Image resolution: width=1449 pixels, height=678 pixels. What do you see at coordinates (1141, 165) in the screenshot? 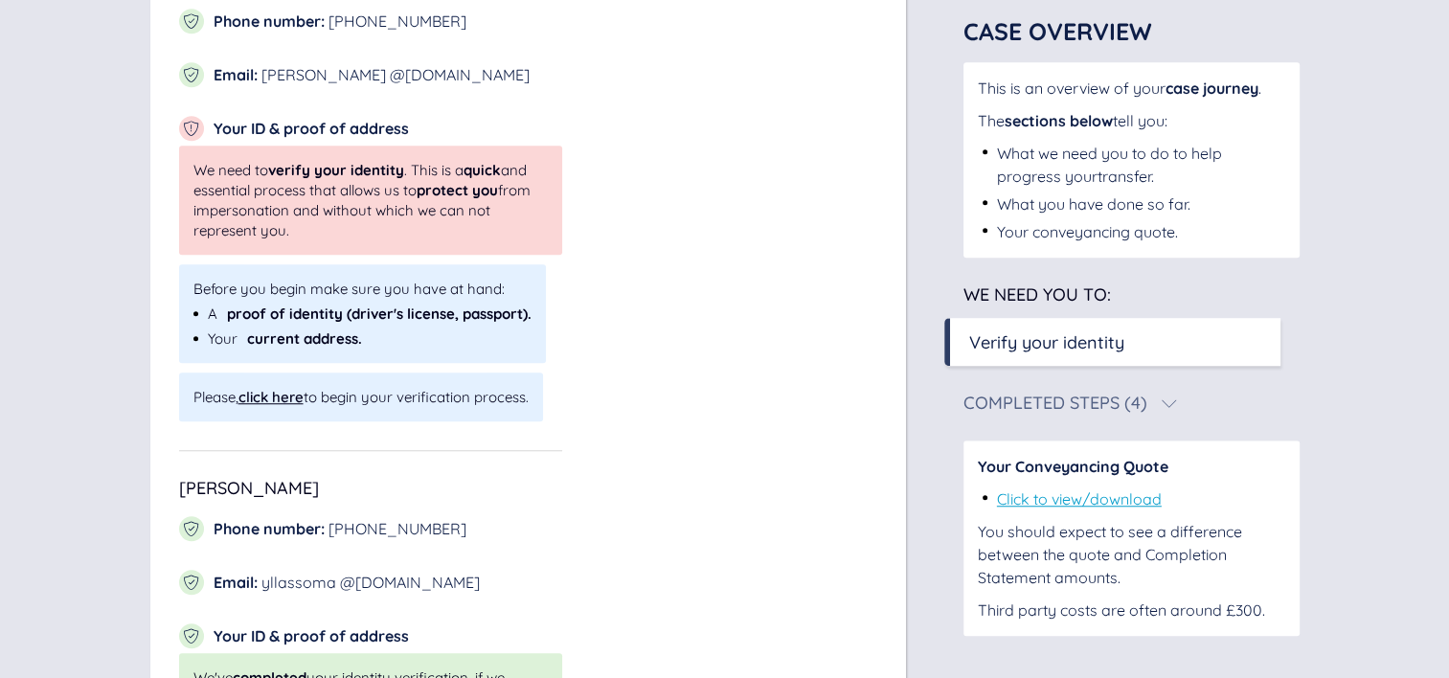
I see `div: What we need you to do to help progress your transfer .` at bounding box center [1141, 165].